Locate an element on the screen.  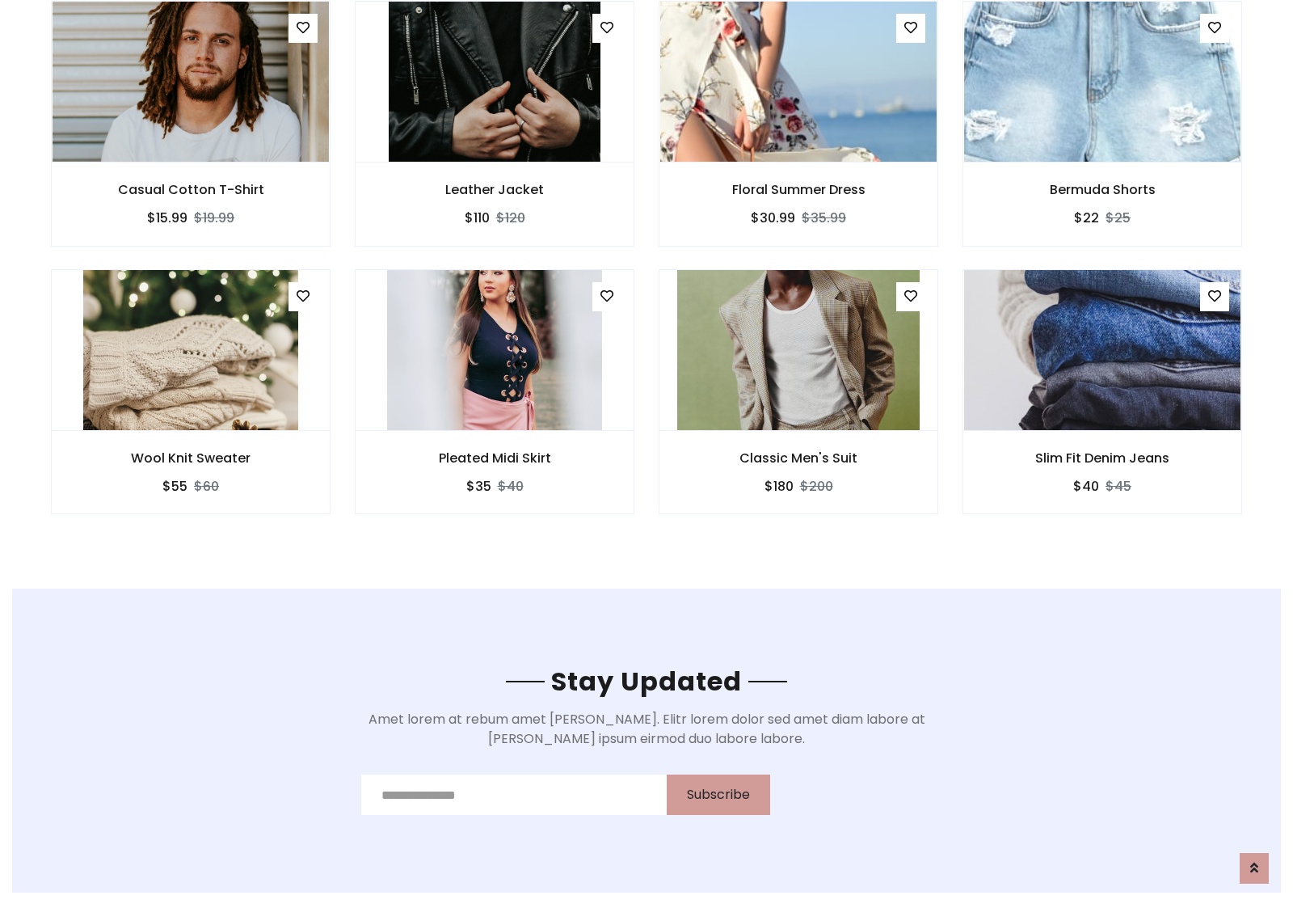
button: Subscribe is located at coordinates (719, 795).